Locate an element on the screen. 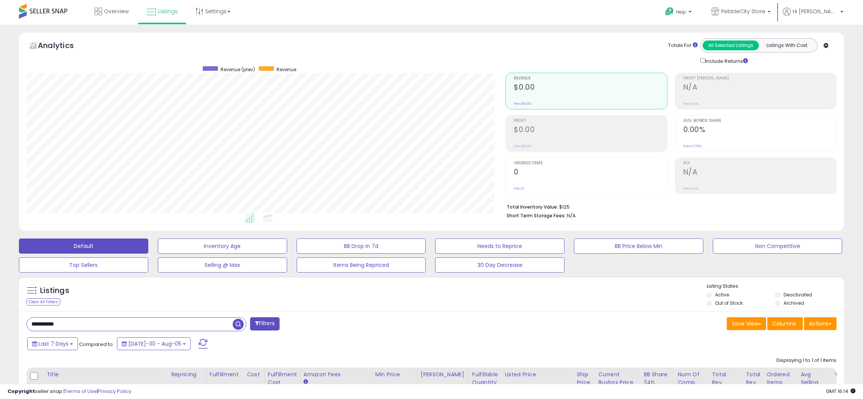 This screenshot has height=399, width=863. button: Listings With Cost is located at coordinates (787, 45).